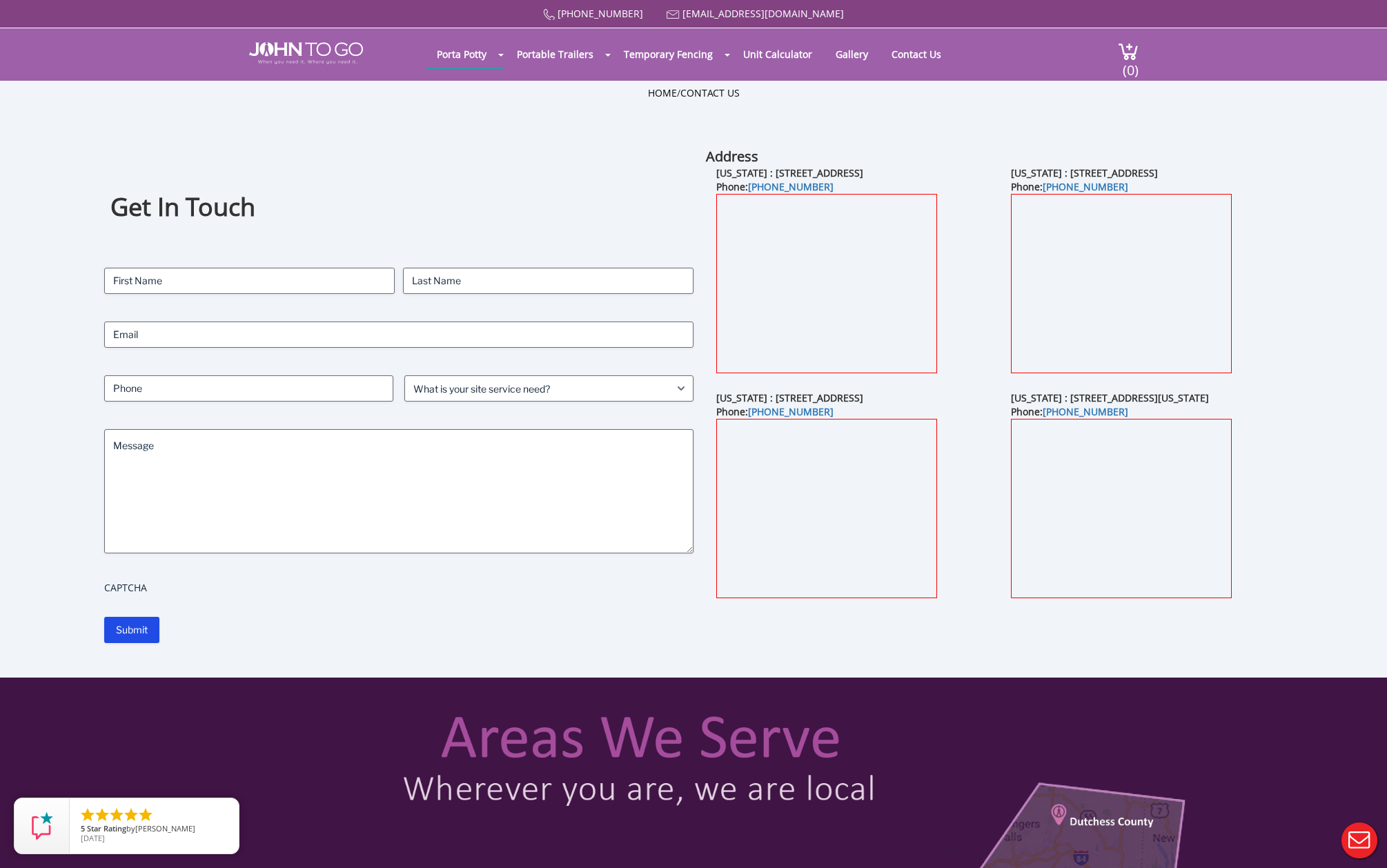 This screenshot has height=868, width=1387. I want to click on input: First Name, so click(249, 281).